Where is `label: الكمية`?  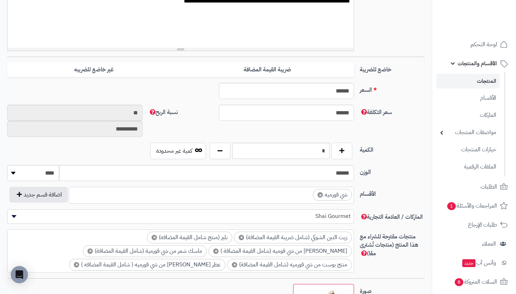 label: الكمية is located at coordinates (392, 148).